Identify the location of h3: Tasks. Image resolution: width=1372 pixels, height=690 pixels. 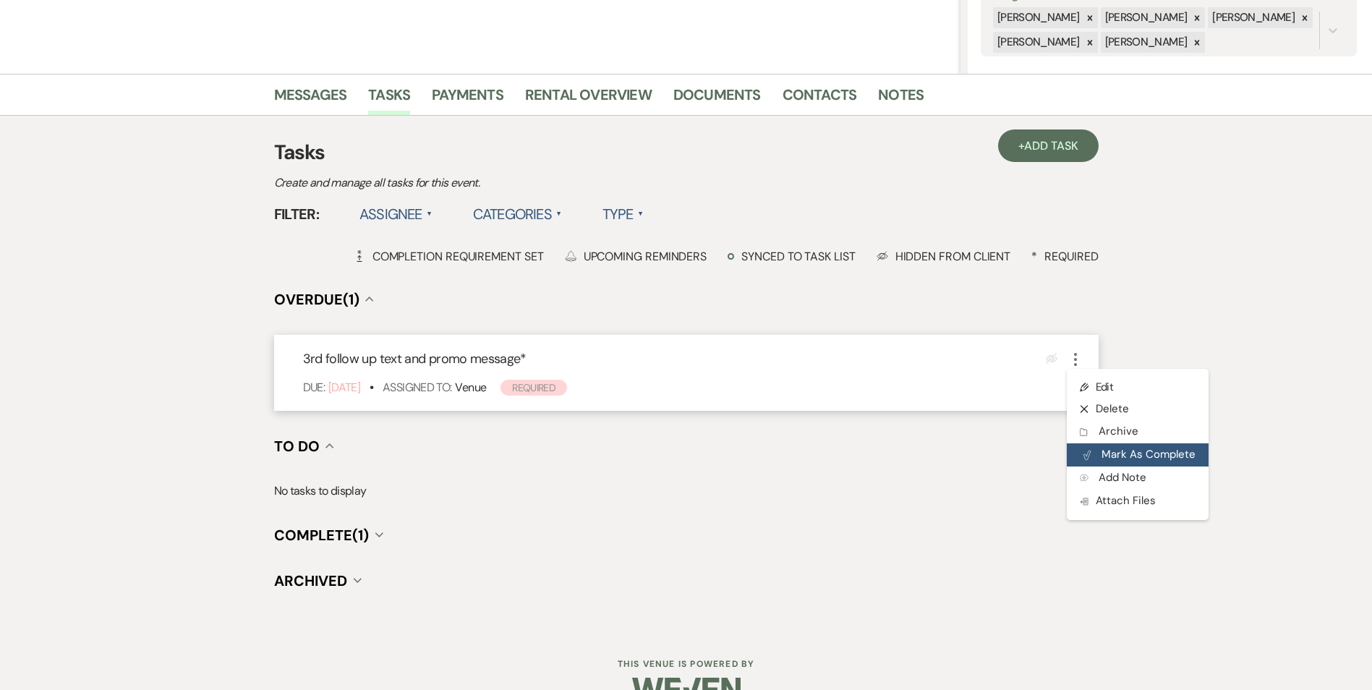
(686, 153).